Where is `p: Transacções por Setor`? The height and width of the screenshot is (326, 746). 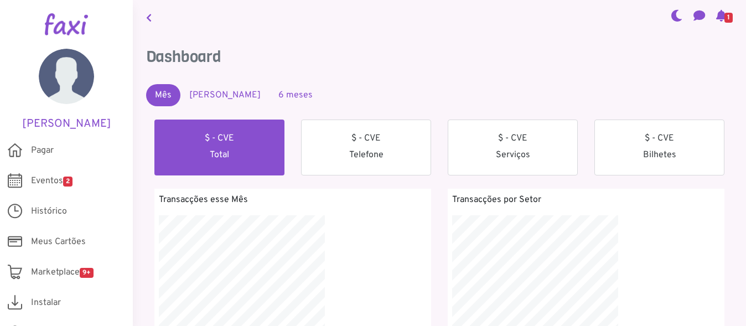
p: Transacções por Setor is located at coordinates (586, 200).